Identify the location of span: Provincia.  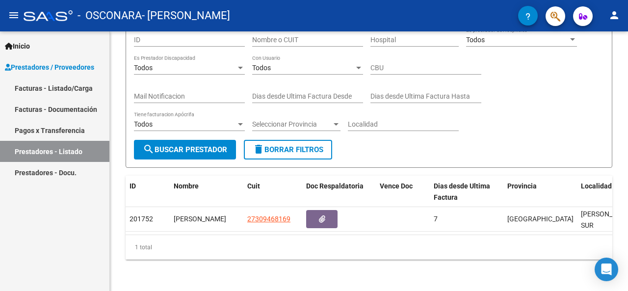
(522, 186).